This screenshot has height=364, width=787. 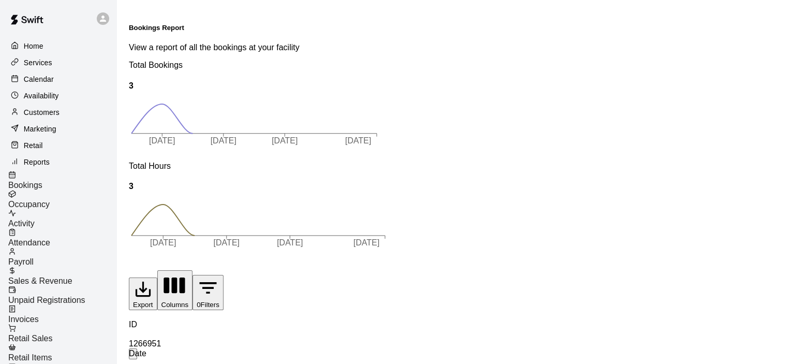 I want to click on span: 0, so click(x=198, y=304).